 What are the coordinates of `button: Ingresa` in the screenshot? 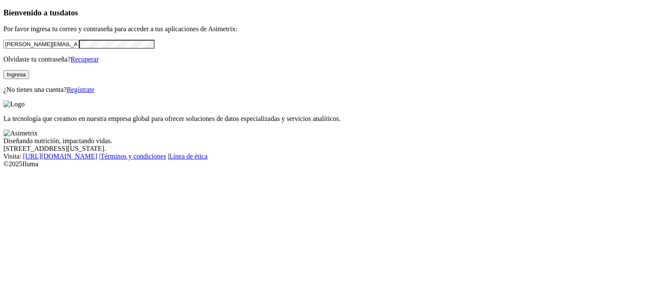 It's located at (16, 74).